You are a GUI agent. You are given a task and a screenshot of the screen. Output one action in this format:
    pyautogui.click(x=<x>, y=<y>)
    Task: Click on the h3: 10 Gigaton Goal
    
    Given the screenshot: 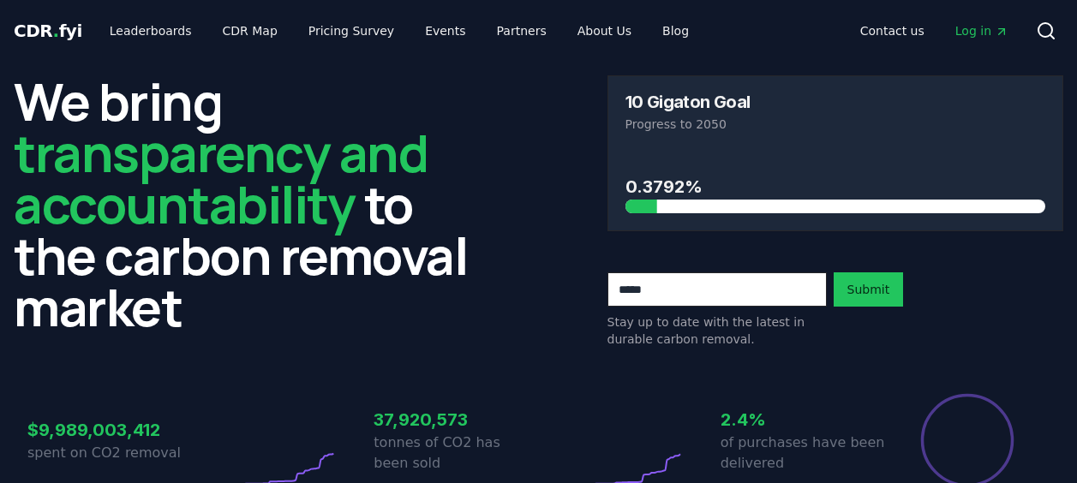 What is the action you would take?
    pyautogui.click(x=688, y=102)
    